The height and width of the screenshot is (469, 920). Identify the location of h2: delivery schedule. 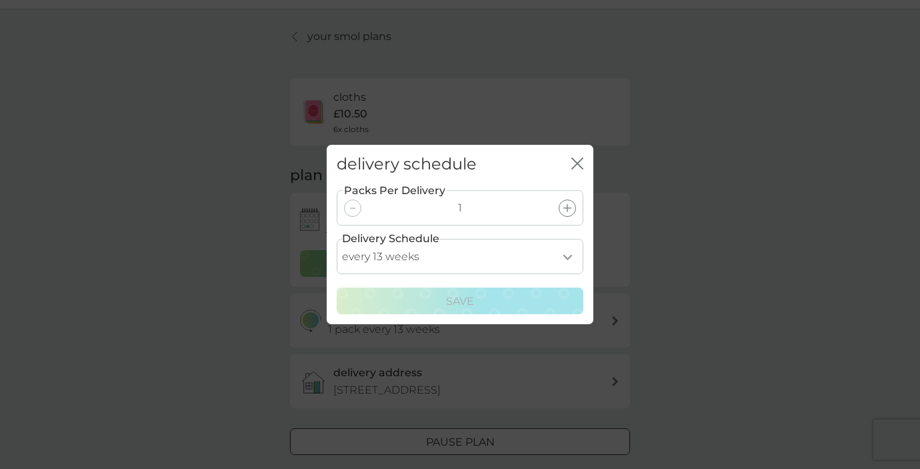
(407, 164).